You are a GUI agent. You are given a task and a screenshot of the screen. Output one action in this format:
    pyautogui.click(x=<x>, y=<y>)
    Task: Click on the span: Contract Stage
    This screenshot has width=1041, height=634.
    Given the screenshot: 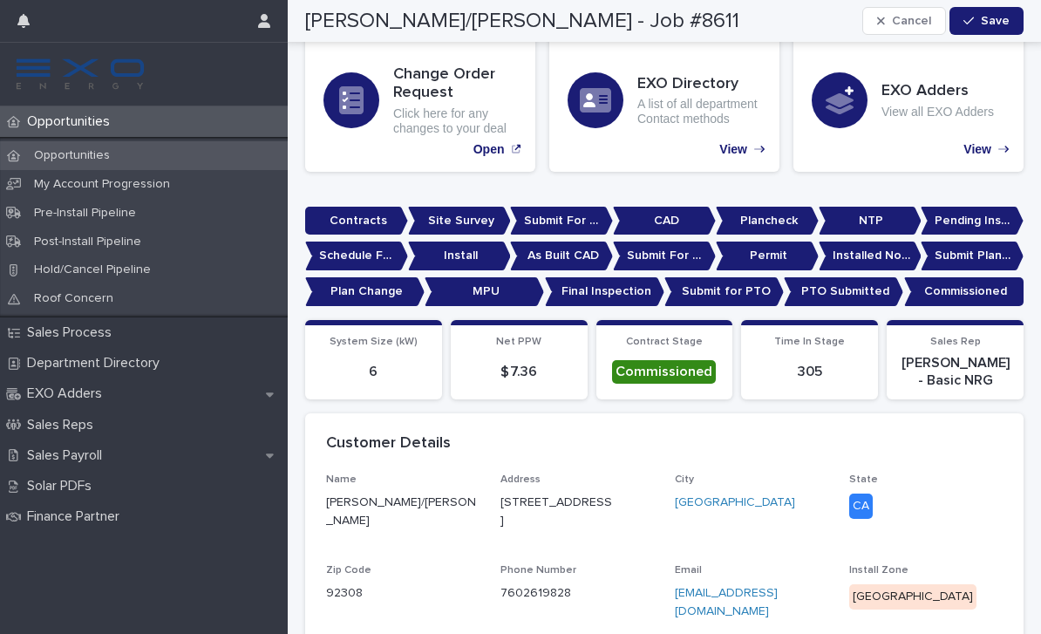 What is the action you would take?
    pyautogui.click(x=664, y=342)
    